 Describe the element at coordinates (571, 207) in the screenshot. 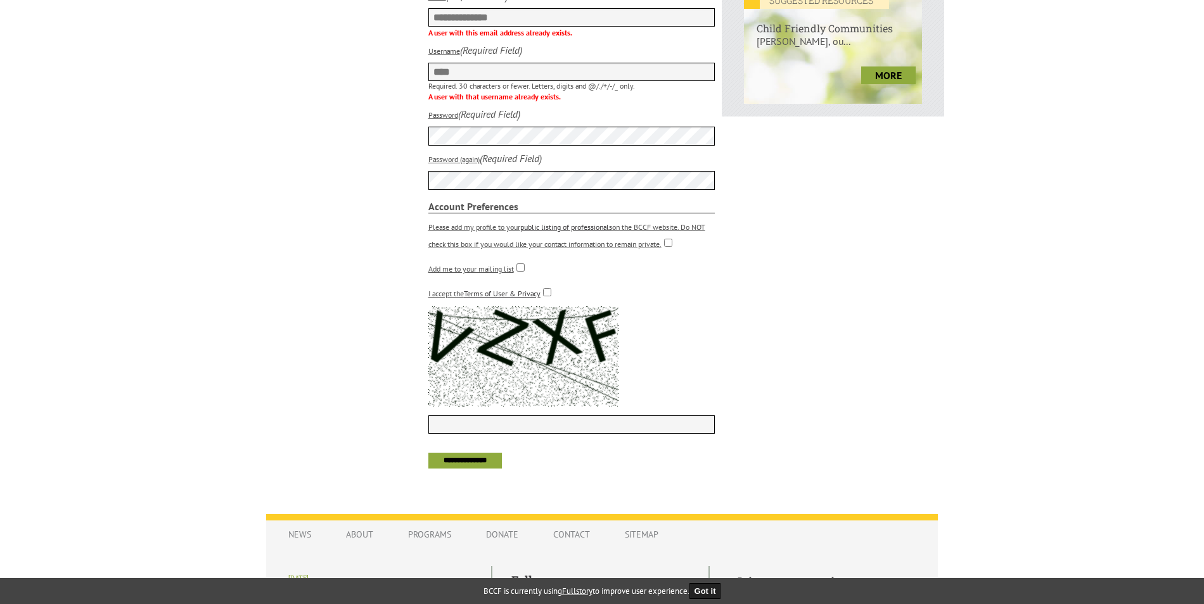

I see `strong: Account Preferences` at that location.